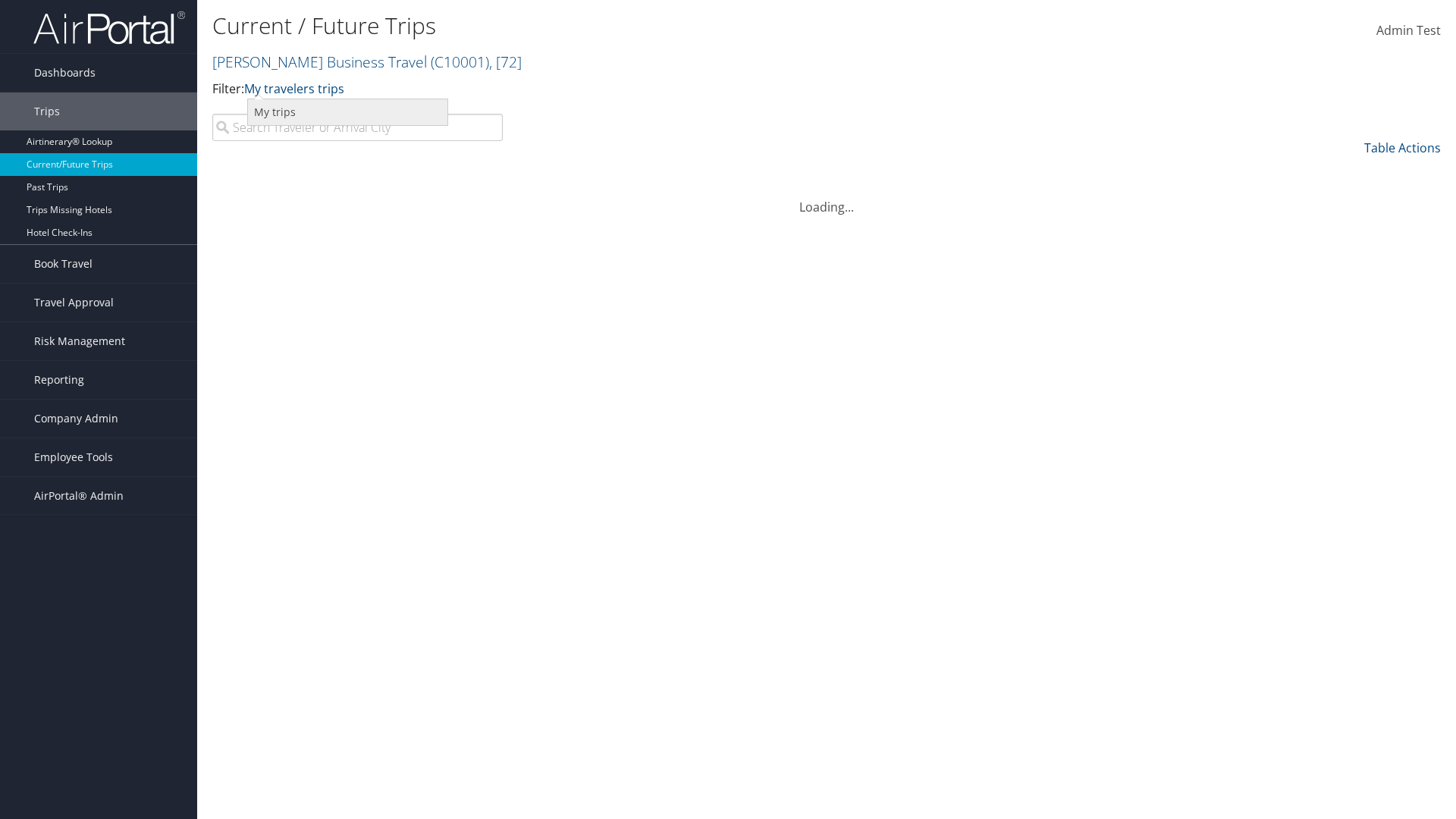 The width and height of the screenshot is (1456, 819). I want to click on span: Trips, so click(47, 111).